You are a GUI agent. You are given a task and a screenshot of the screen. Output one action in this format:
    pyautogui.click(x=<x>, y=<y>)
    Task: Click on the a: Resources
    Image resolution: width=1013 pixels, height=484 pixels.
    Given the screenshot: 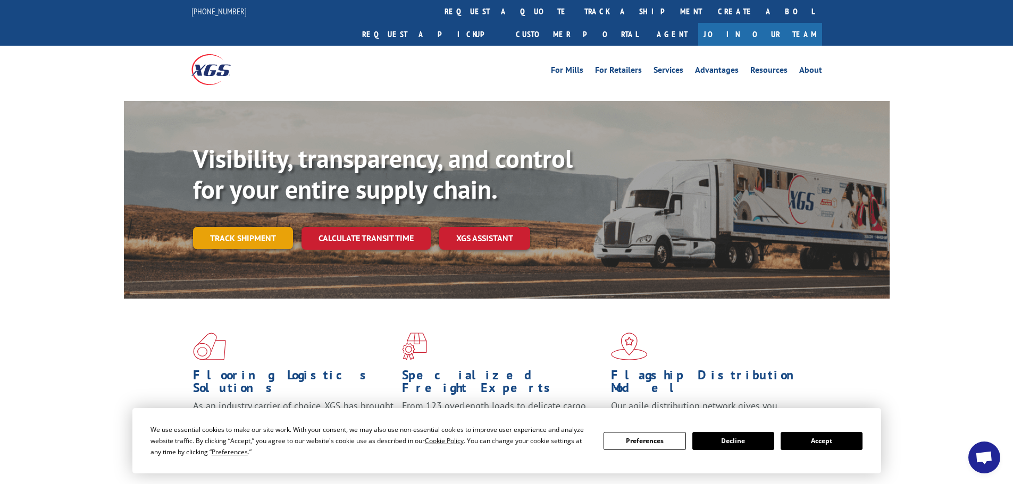 What is the action you would take?
    pyautogui.click(x=769, y=72)
    